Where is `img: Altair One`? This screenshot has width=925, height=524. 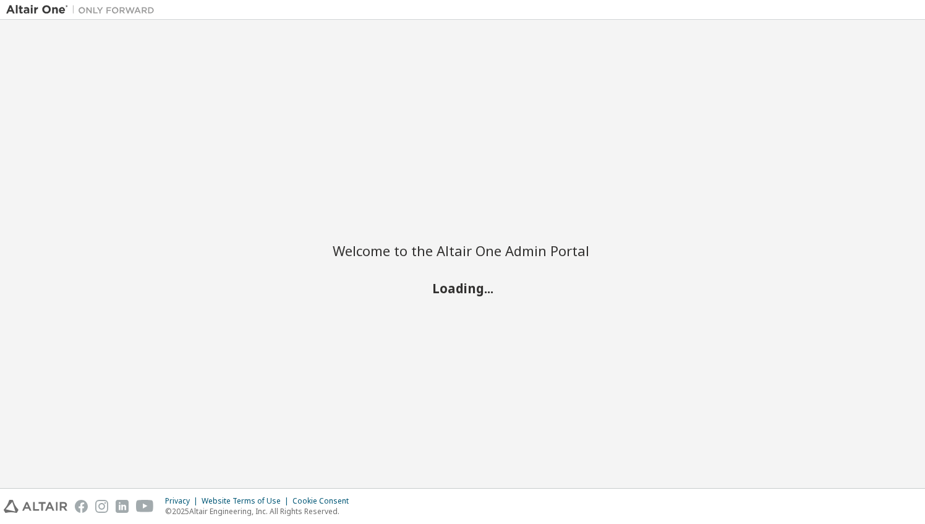
img: Altair One is located at coordinates (83, 10).